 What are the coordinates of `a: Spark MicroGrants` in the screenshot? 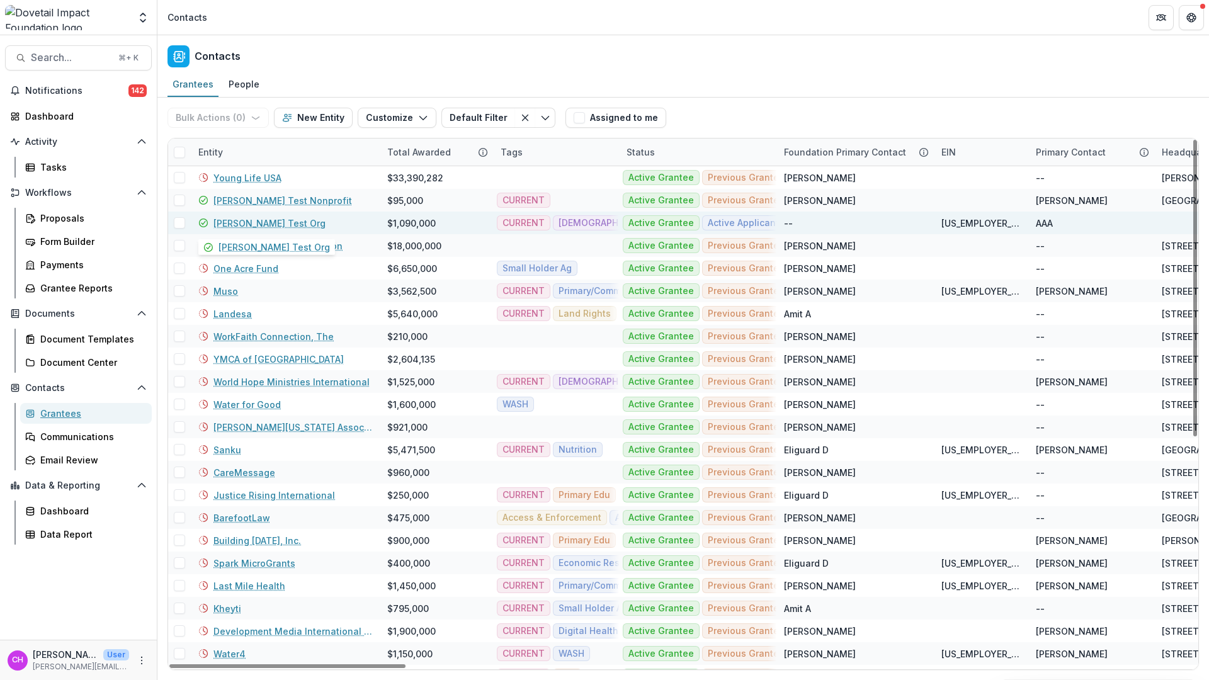 It's located at (254, 563).